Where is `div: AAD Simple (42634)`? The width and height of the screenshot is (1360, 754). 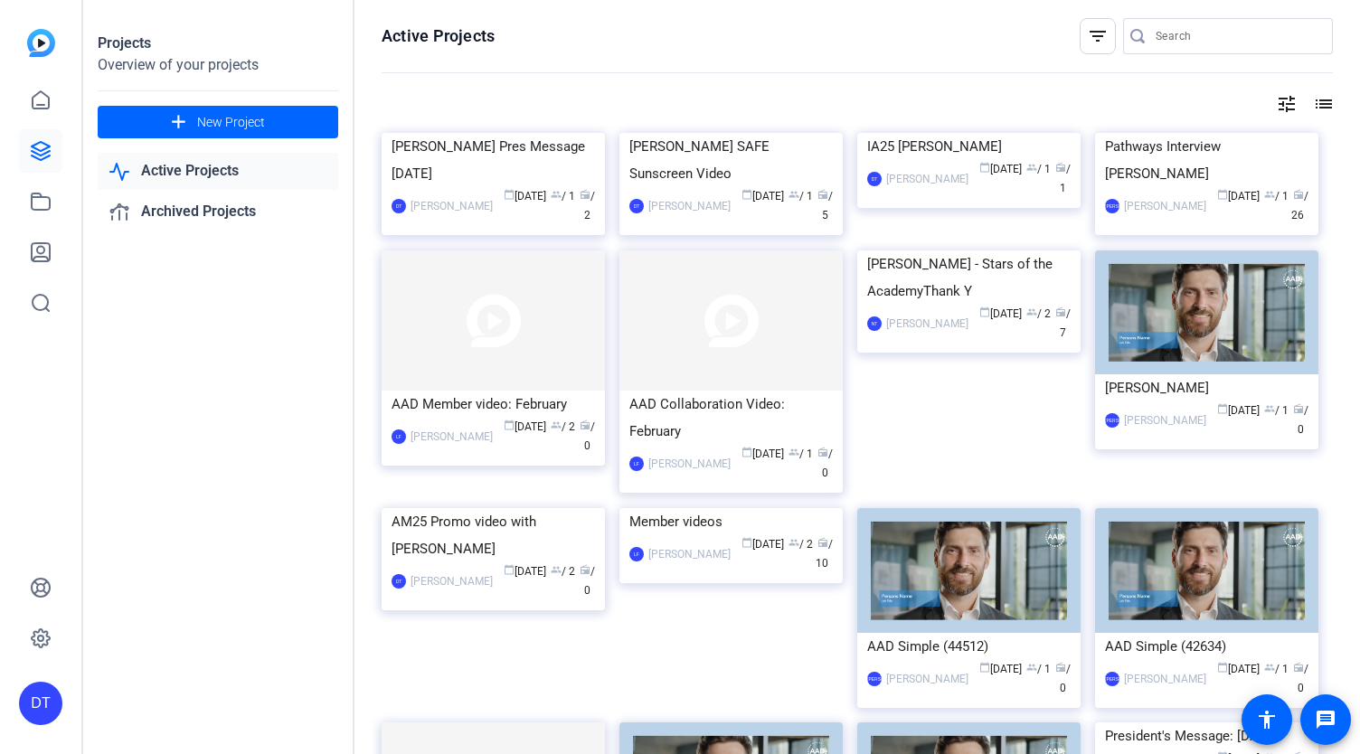
div: AAD Simple (42634) is located at coordinates (1206, 646).